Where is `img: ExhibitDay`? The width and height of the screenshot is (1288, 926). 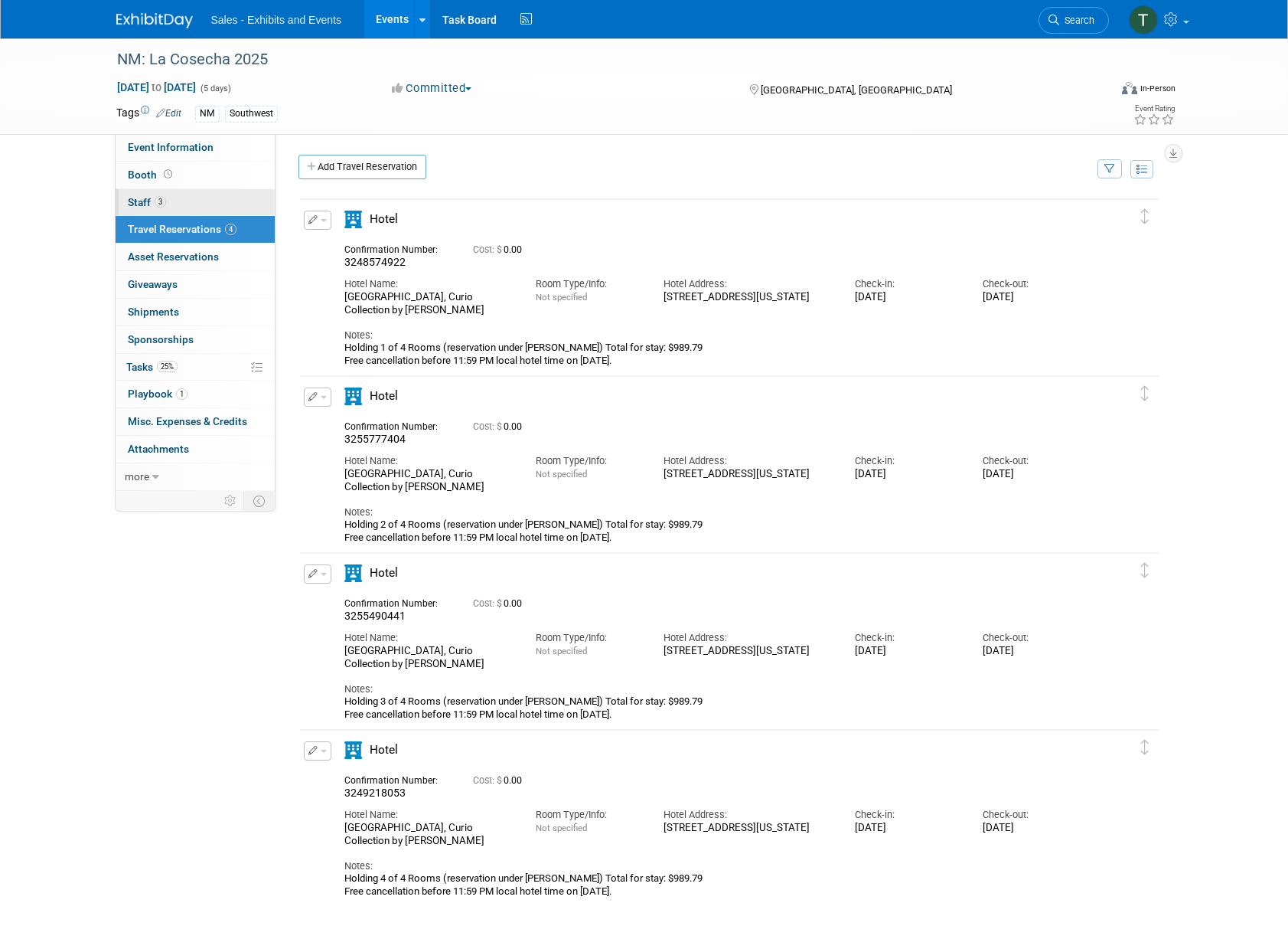 img: ExhibitDay is located at coordinates (155, 20).